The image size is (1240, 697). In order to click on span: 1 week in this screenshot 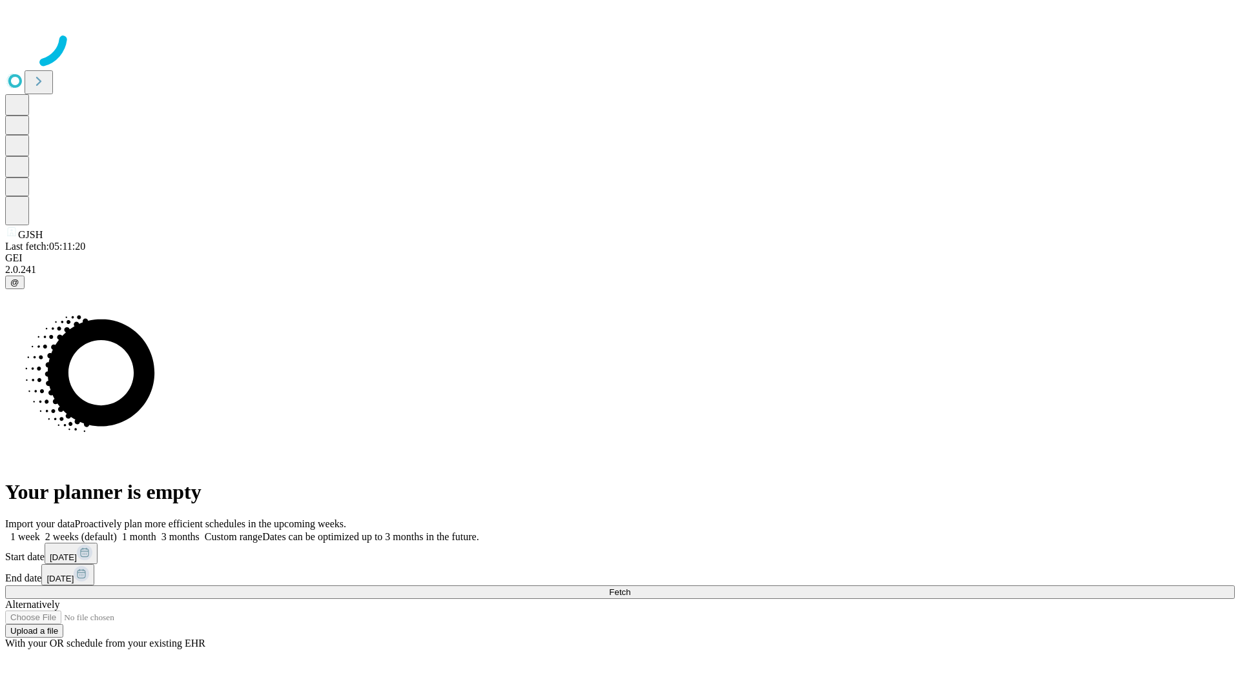, I will do `click(25, 536)`.